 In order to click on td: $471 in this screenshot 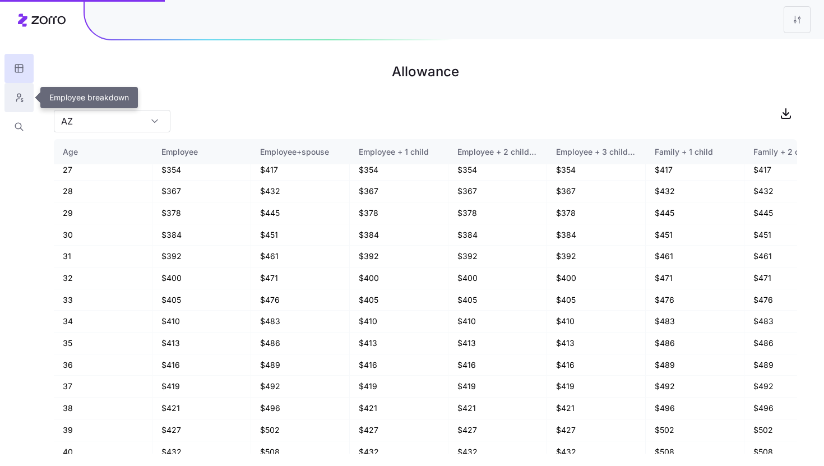, I will do `click(695, 278)`.